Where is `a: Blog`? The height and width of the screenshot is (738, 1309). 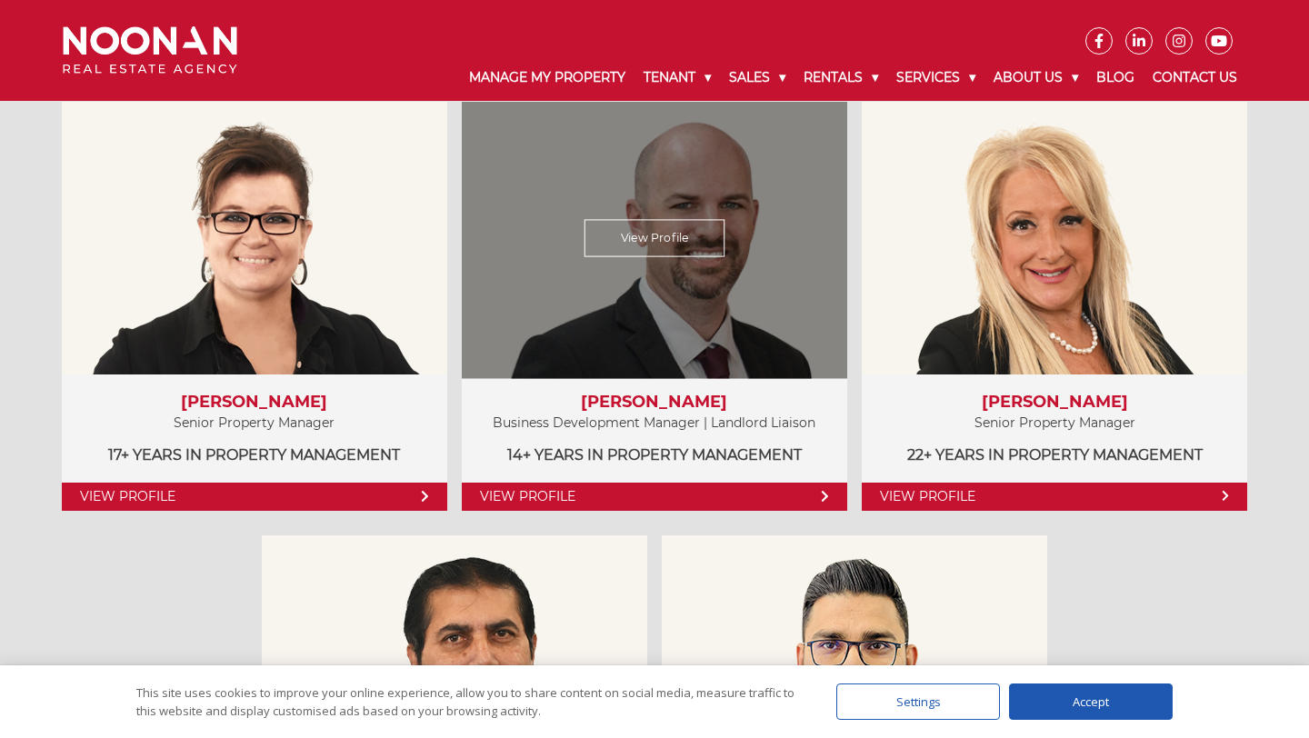 a: Blog is located at coordinates (1116, 77).